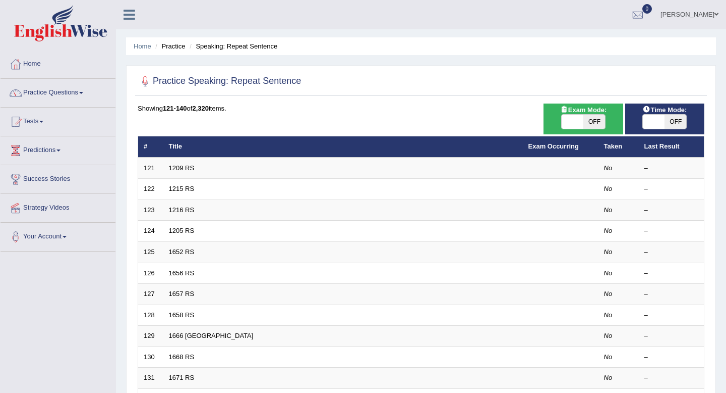 The image size is (726, 393). I want to click on a: Tests, so click(58, 120).